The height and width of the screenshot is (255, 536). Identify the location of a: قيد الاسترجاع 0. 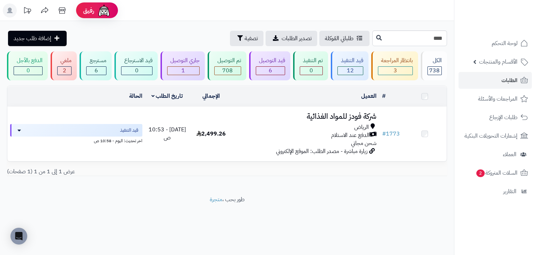
(136, 66).